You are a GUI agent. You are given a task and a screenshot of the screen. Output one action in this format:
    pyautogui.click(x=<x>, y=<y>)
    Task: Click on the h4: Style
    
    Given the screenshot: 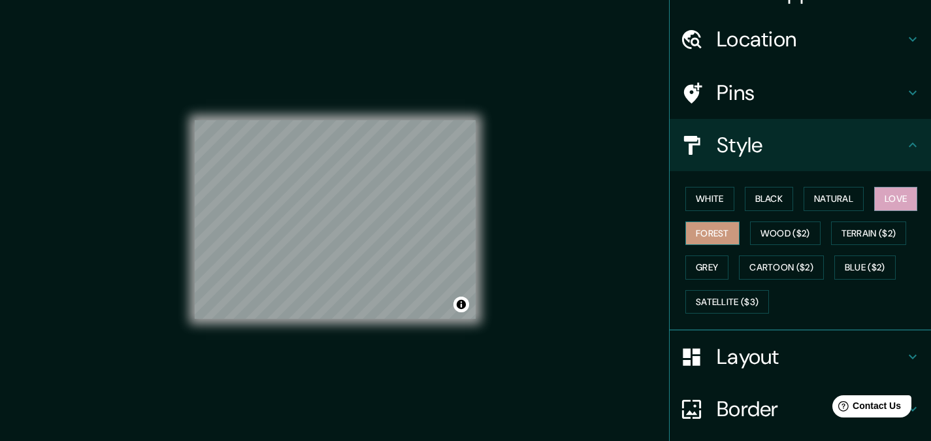 What is the action you would take?
    pyautogui.click(x=811, y=145)
    